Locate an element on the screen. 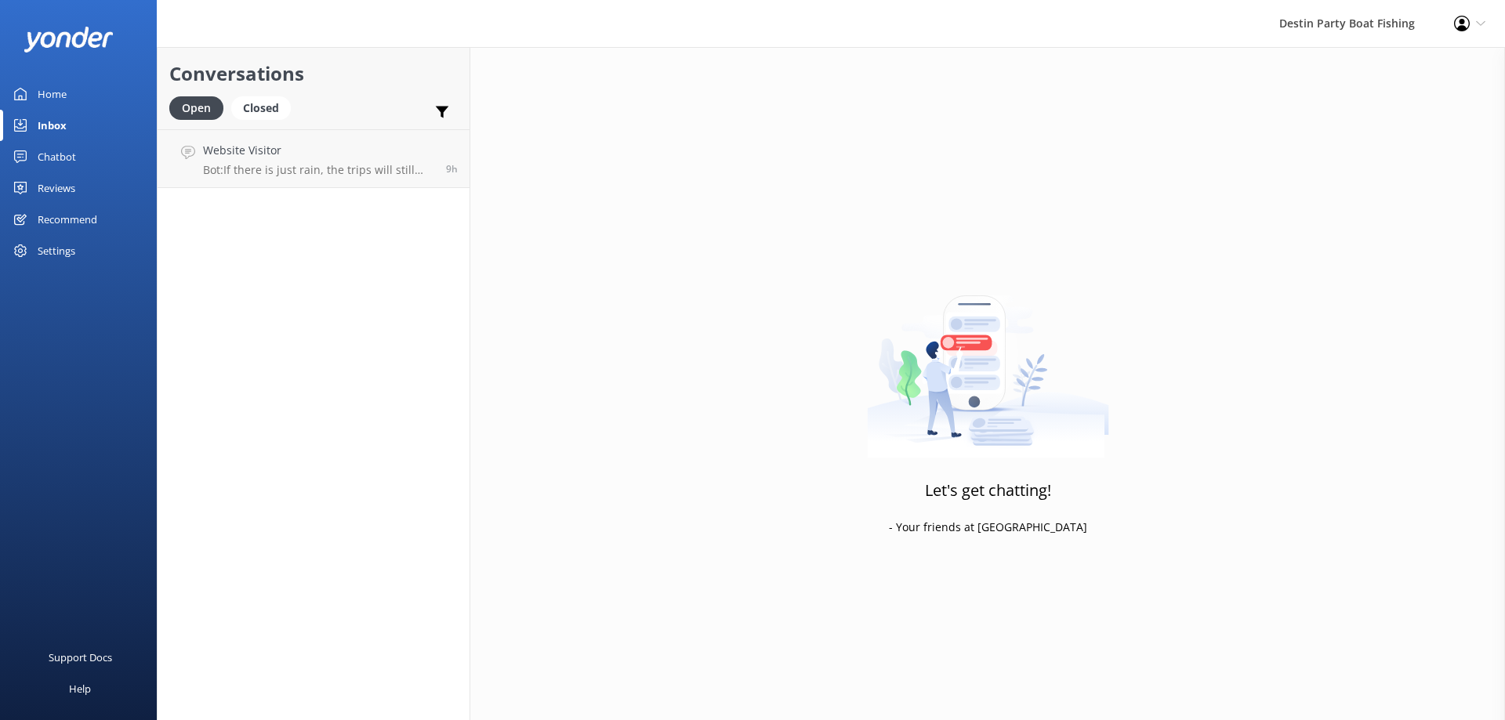 Image resolution: width=1505 pixels, height=720 pixels. div: Open is located at coordinates (196, 108).